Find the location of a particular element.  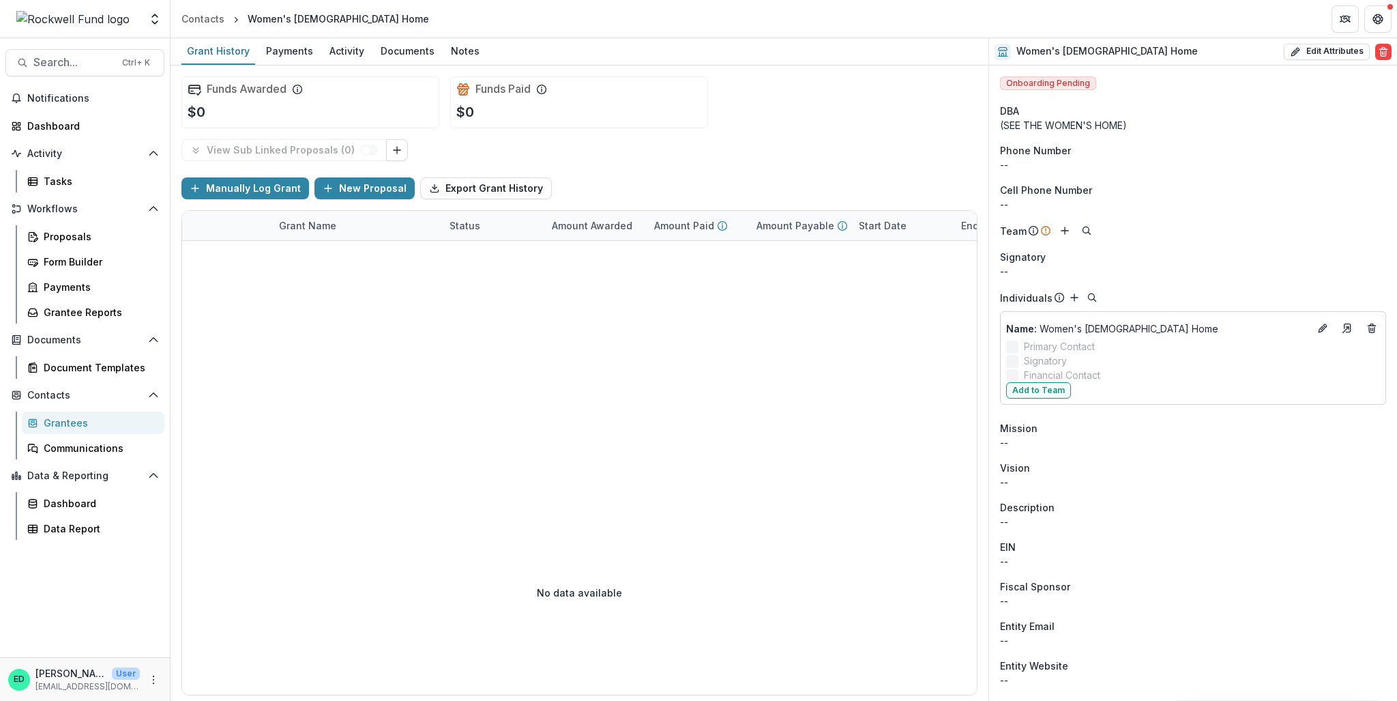

button: Open Workflows is located at coordinates (85, 209).